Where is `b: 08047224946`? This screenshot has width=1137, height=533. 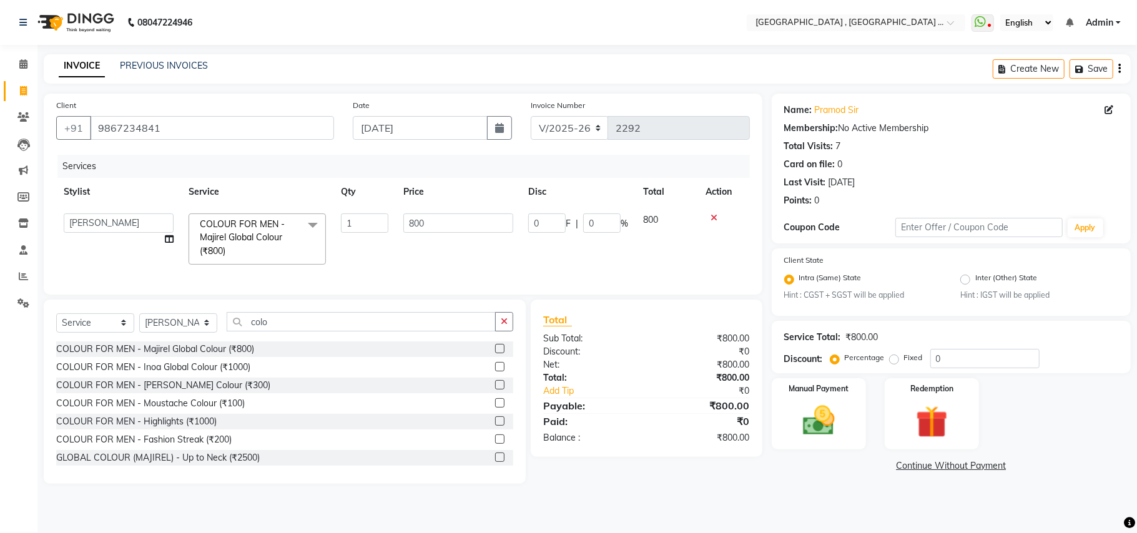
b: 08047224946 is located at coordinates (165, 22).